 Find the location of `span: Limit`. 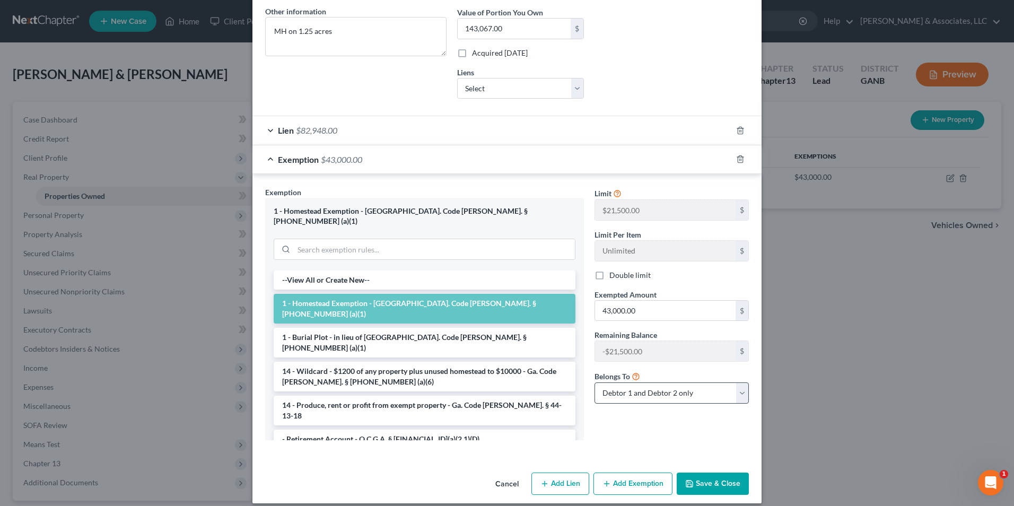

span: Limit is located at coordinates (603, 193).